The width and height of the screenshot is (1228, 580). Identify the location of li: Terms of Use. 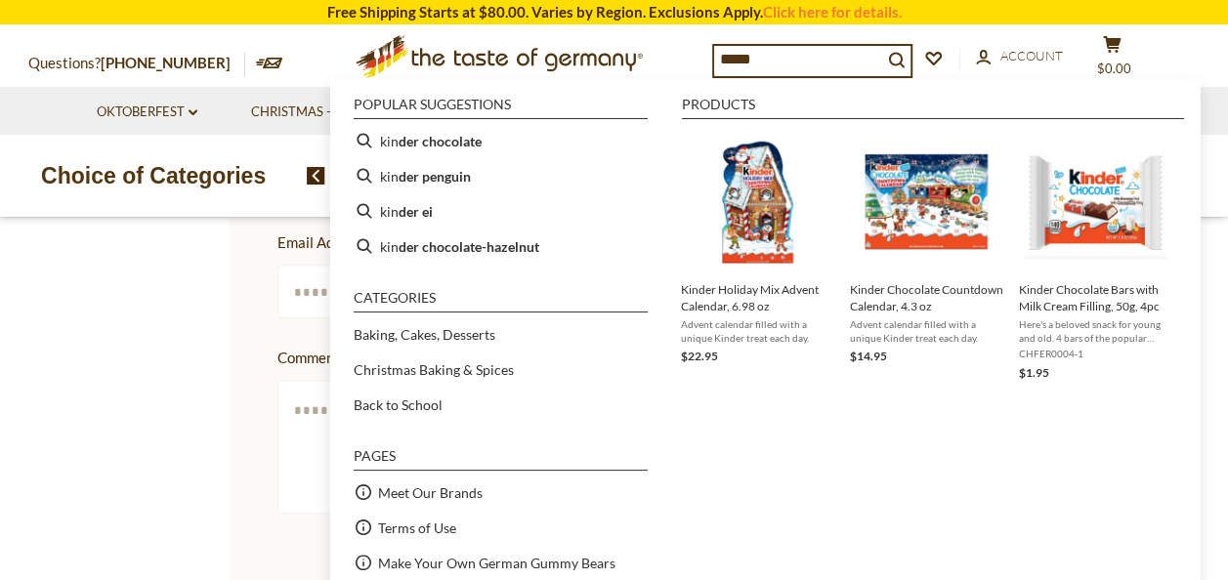
(500, 528).